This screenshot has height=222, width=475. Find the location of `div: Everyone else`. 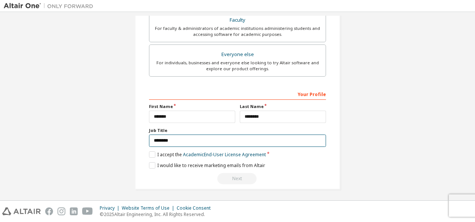

div: Everyone else is located at coordinates (237, 55).